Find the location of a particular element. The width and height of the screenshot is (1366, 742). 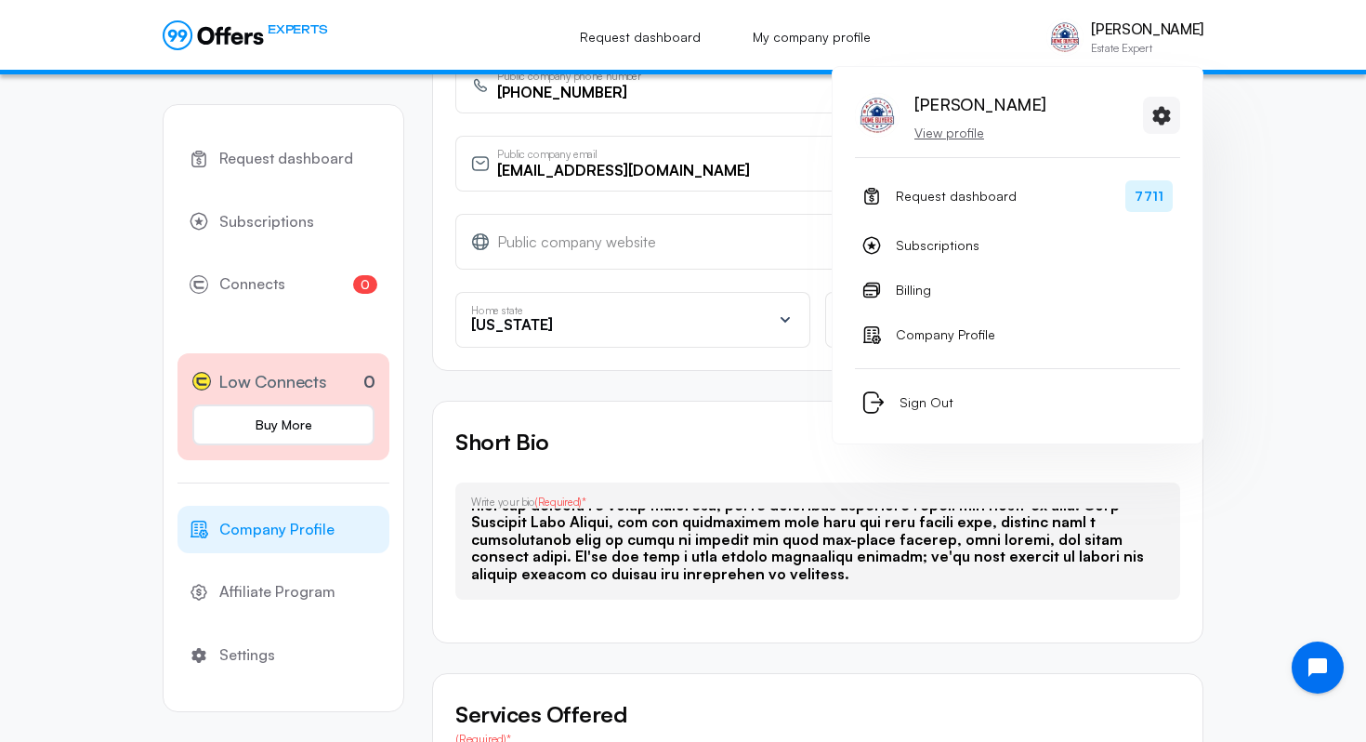

span: Billing is located at coordinates (914, 290).